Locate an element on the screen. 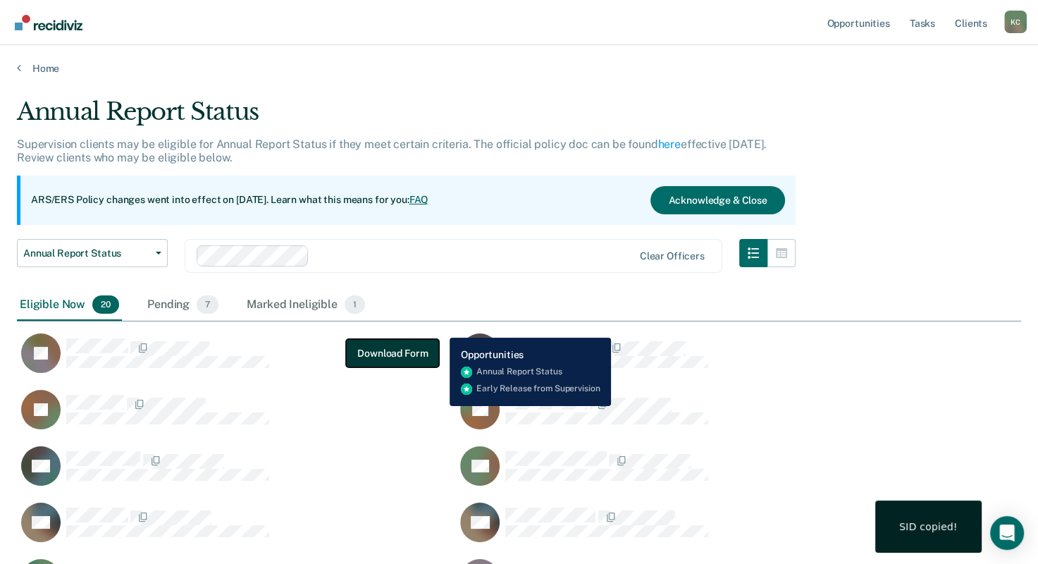  a: Home is located at coordinates (519, 68).